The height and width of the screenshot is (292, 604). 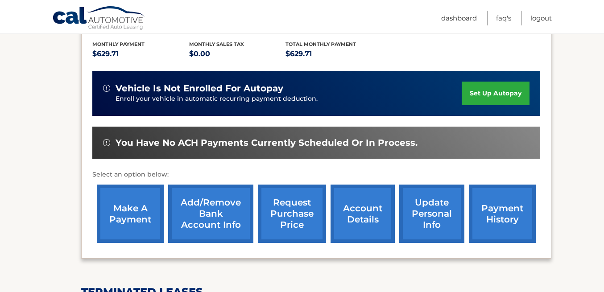 I want to click on a: FAQ's, so click(x=504, y=18).